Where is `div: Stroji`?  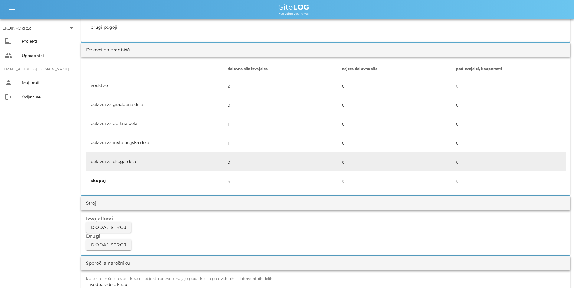
div: Stroji is located at coordinates (92, 203).